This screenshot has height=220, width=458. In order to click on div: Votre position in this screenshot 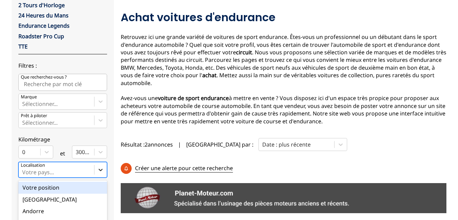, I will do `click(63, 187)`.